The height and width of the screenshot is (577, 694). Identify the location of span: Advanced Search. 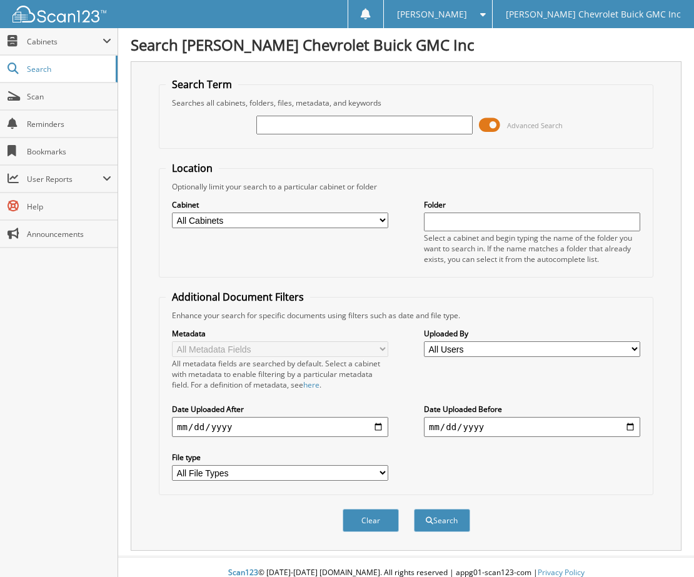
(535, 125).